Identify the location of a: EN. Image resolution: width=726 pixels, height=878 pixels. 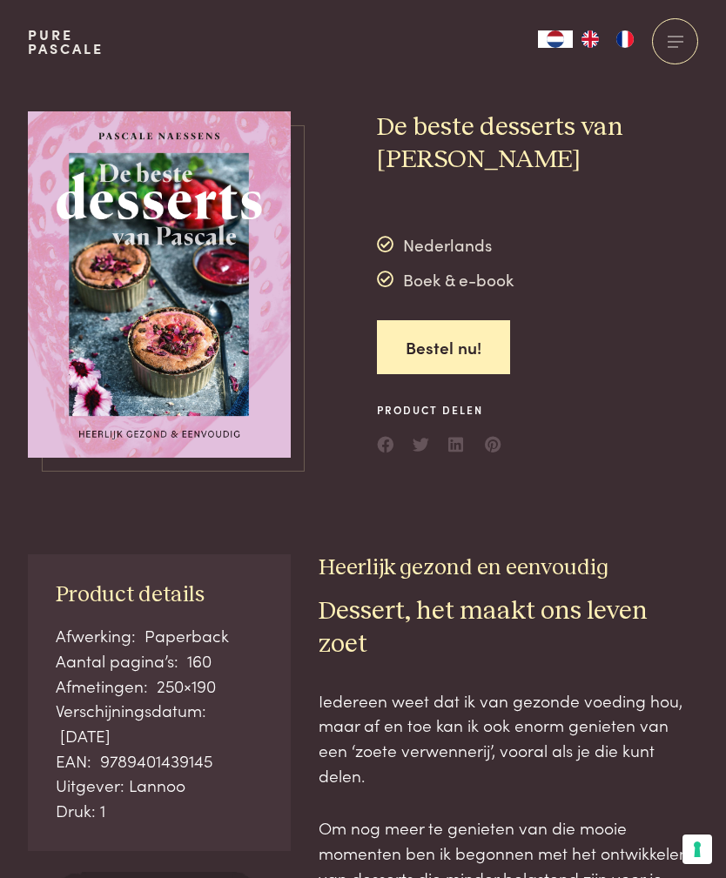
(590, 39).